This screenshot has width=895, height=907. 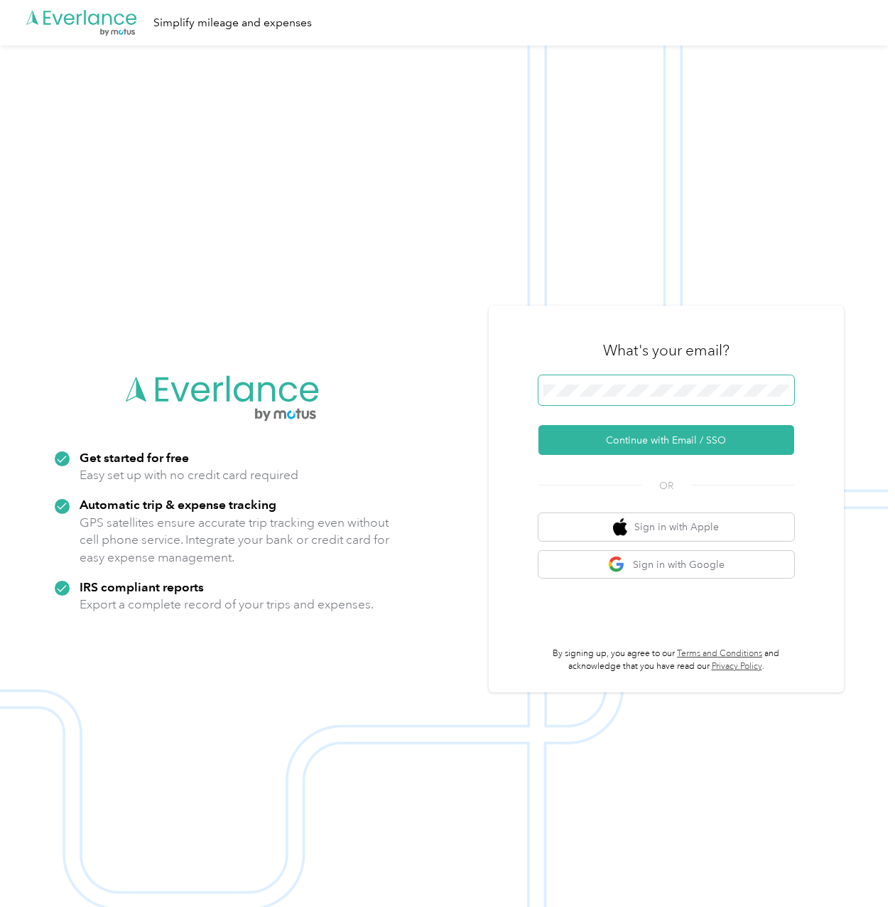 What do you see at coordinates (141, 586) in the screenshot?
I see `strong: IRS compliant reports` at bounding box center [141, 586].